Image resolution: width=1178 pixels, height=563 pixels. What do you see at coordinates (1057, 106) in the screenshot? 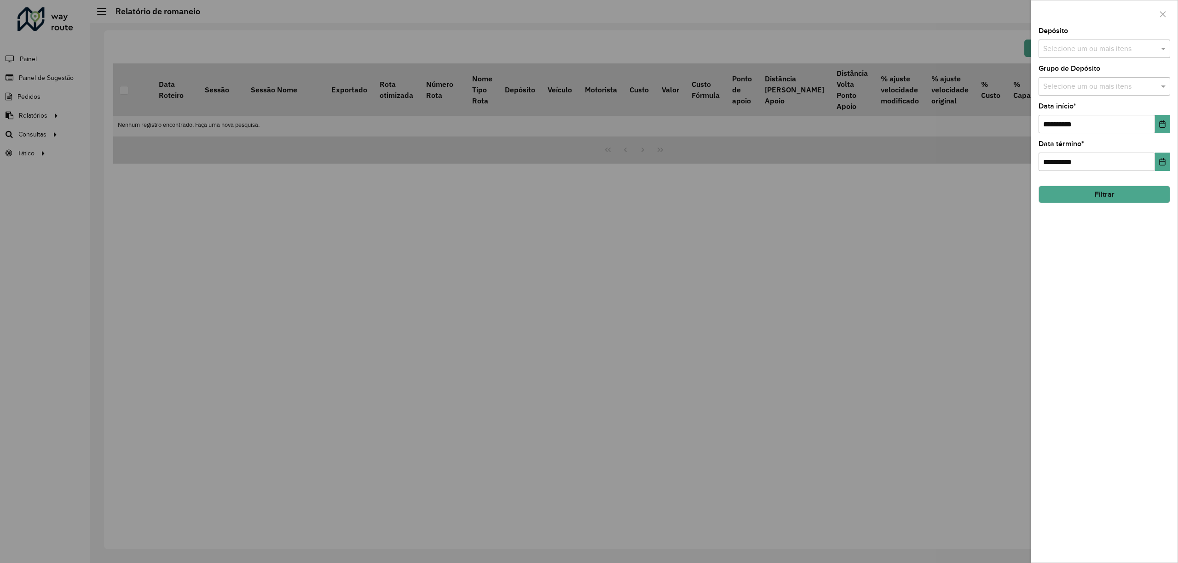
I see `label: Data início` at bounding box center [1057, 106].